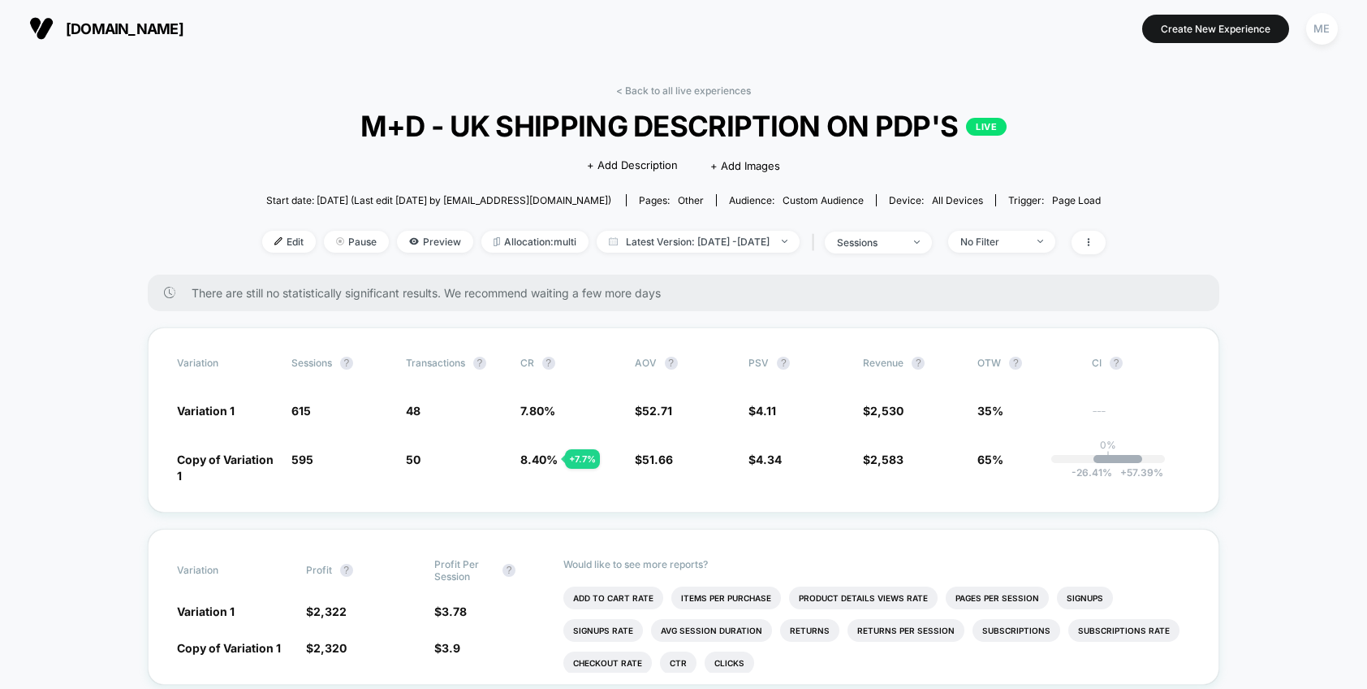  What do you see at coordinates (1137, 363) in the screenshot?
I see `span: CI` at bounding box center [1137, 363].